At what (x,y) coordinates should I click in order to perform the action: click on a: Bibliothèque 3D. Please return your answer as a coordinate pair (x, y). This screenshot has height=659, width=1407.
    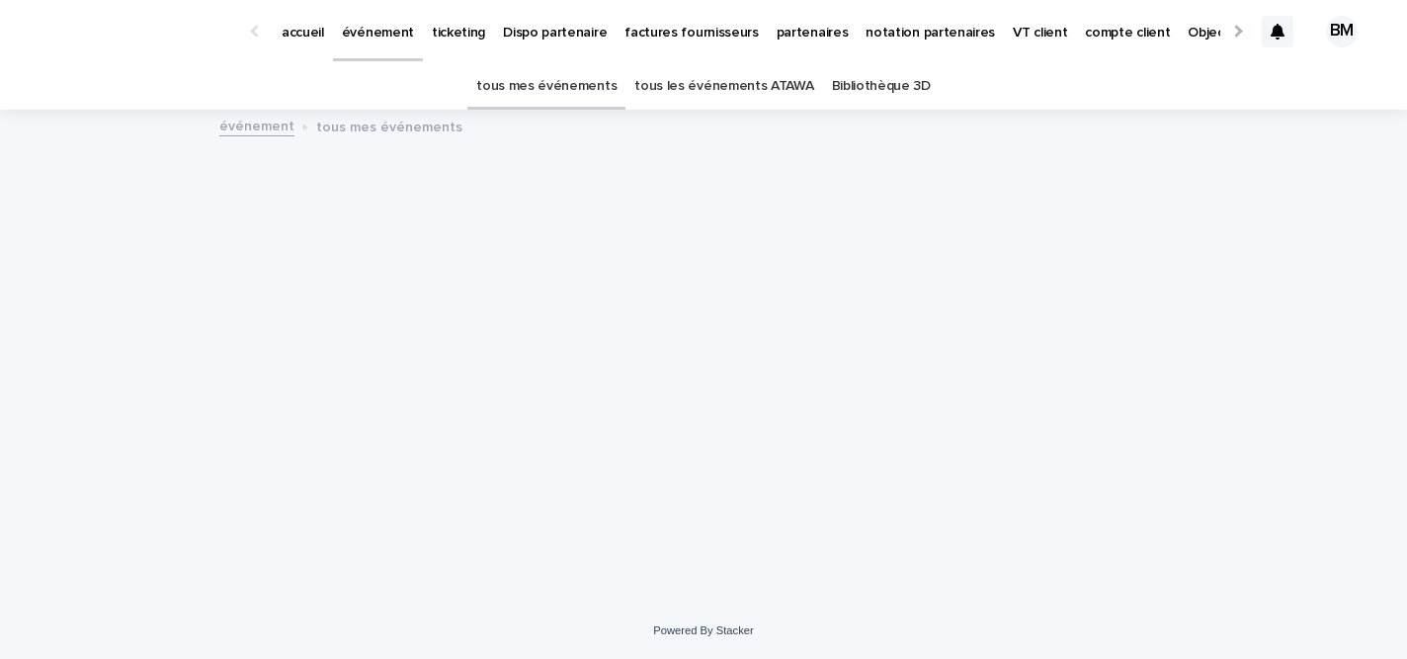
    Looking at the image, I should click on (881, 86).